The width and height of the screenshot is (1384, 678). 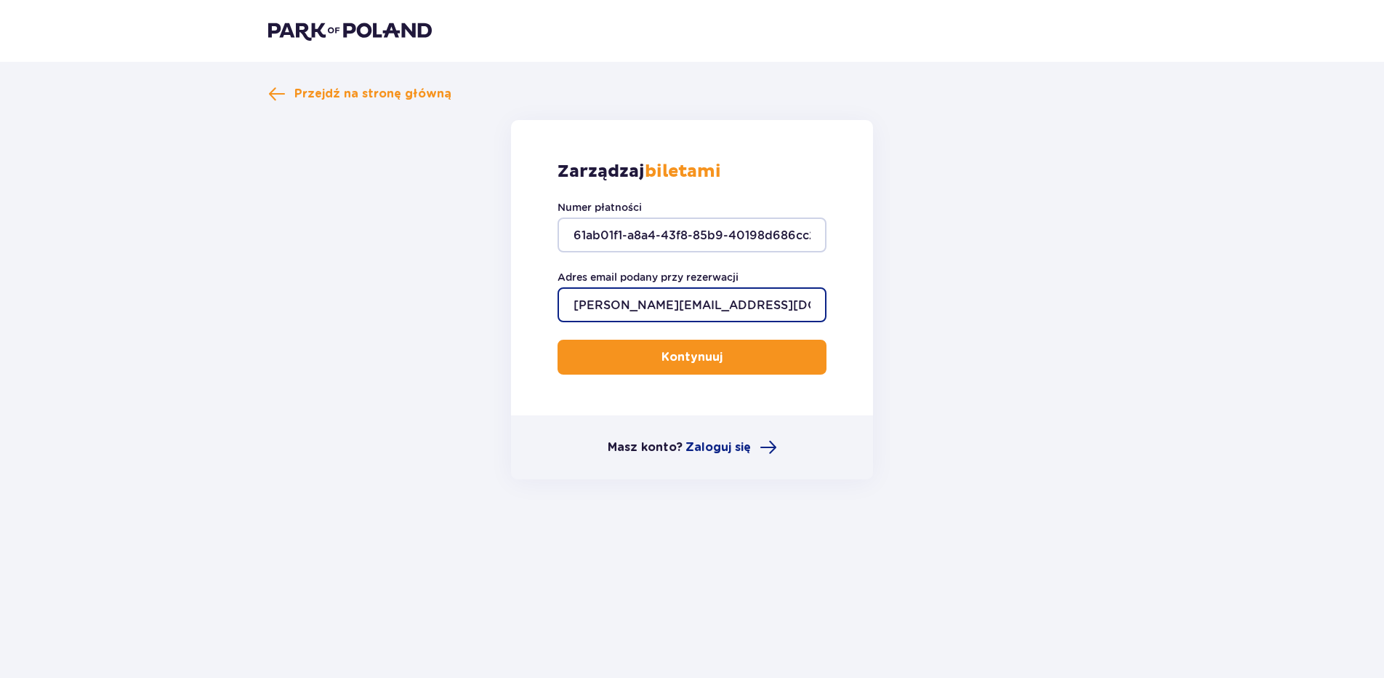 I want to click on span: Przejdź na stronę główną, so click(x=373, y=94).